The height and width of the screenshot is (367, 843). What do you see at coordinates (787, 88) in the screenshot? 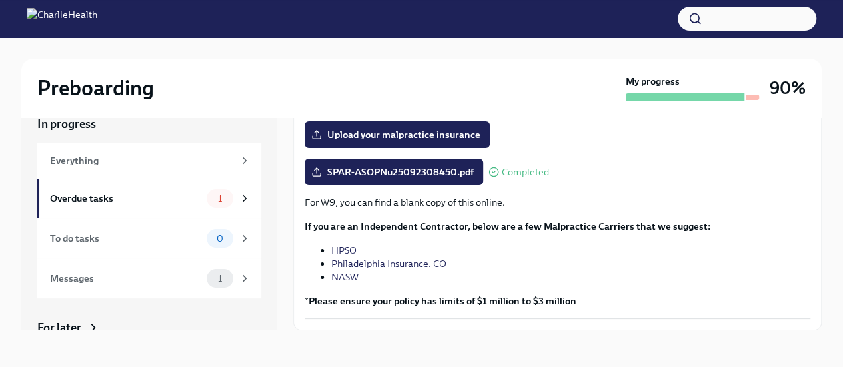
I see `h3: 90%` at bounding box center [787, 88].